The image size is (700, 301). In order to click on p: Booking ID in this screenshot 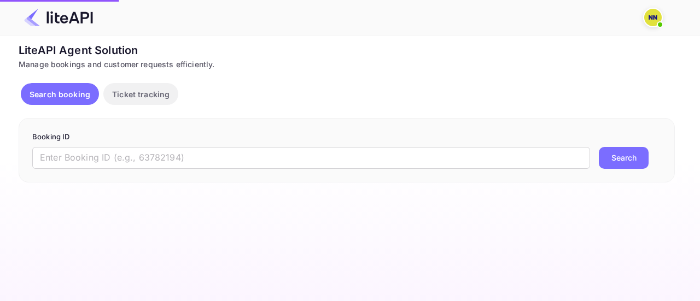, I will do `click(347, 137)`.